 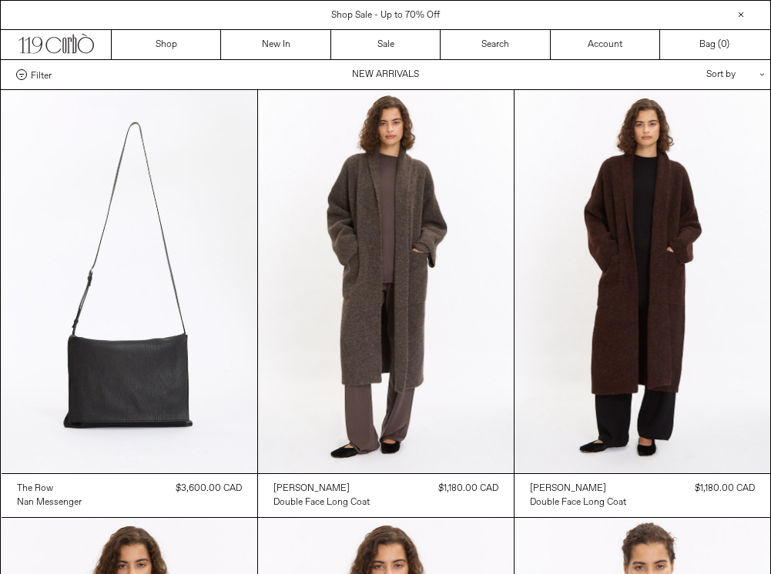 I want to click on span: Filter, so click(x=41, y=75).